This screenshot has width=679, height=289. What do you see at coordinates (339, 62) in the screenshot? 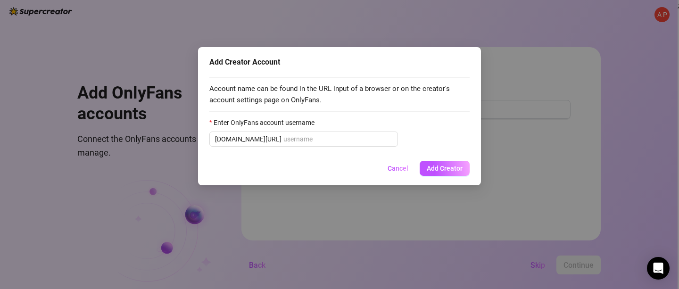
I see `div: Add Creator Account` at bounding box center [339, 62].